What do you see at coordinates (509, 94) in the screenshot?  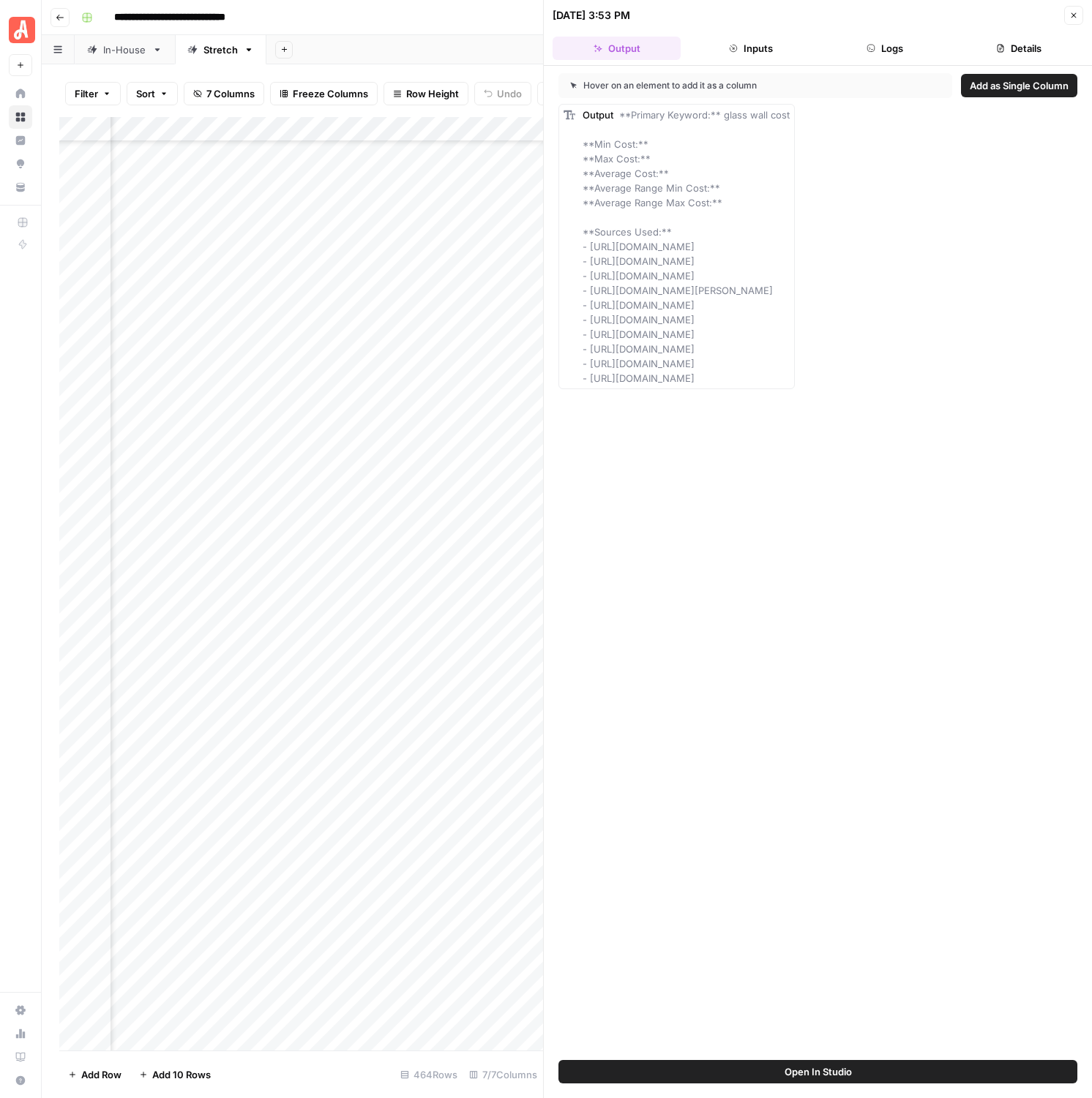 I see `span: Undo` at bounding box center [509, 94].